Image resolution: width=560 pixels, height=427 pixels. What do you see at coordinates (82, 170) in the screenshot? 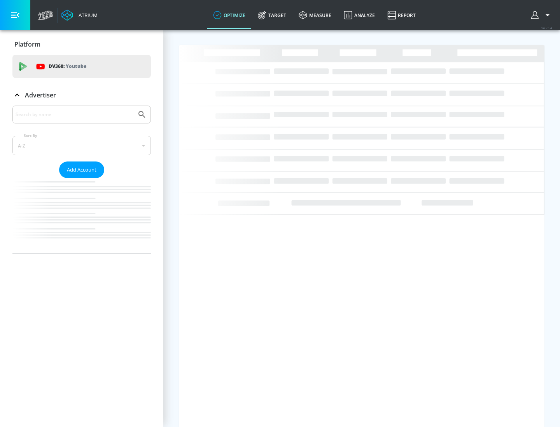
I see `span: Add Account` at bounding box center [82, 170].